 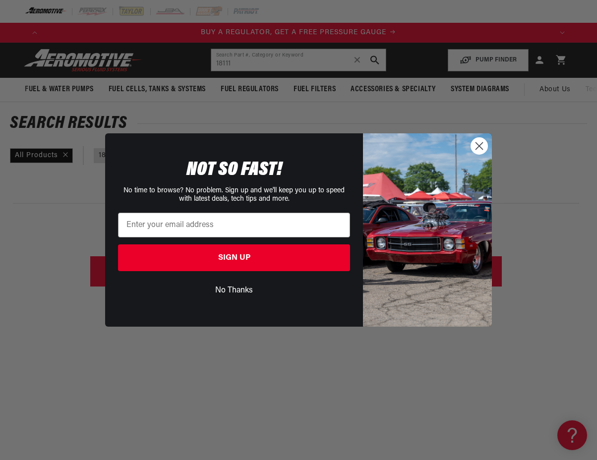 What do you see at coordinates (479, 146) in the screenshot?
I see `button: Close dialog` at bounding box center [479, 146].